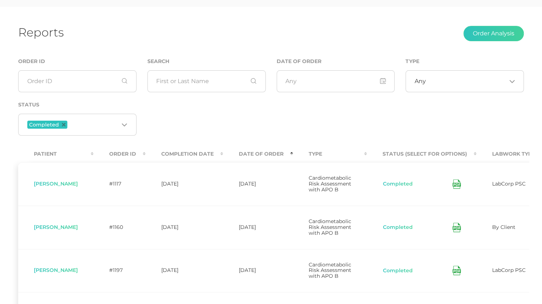  What do you see at coordinates (299, 61) in the screenshot?
I see `label: Date of Order` at bounding box center [299, 61].